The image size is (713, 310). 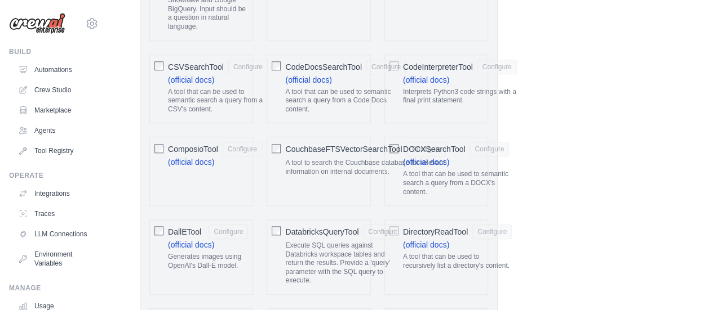 I want to click on span: DOCXSearchTool, so click(x=434, y=149).